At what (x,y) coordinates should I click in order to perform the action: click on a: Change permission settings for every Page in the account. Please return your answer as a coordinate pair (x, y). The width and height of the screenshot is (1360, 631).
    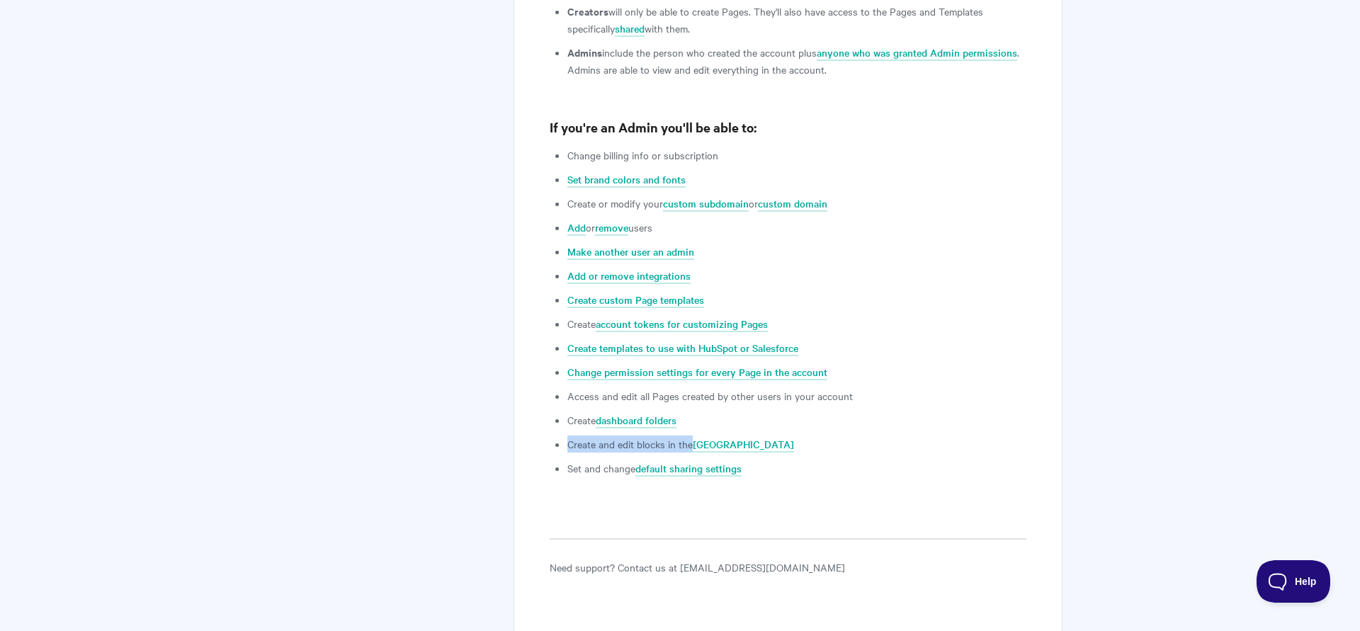
    Looking at the image, I should click on (697, 373).